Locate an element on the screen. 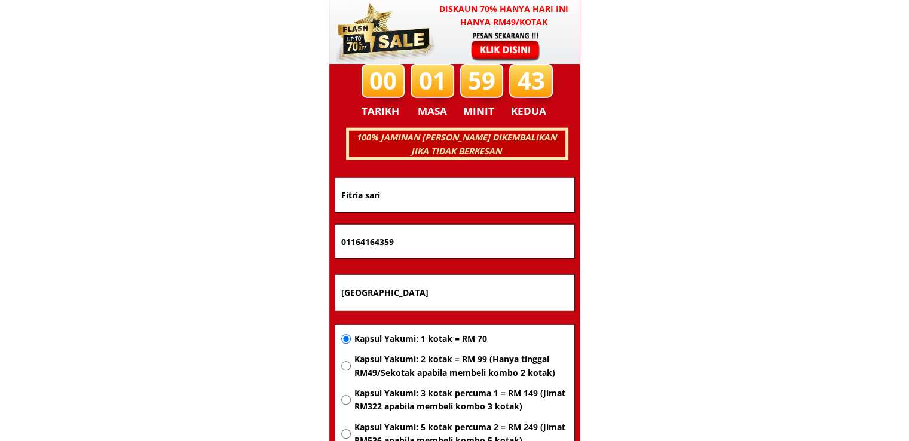  span: Kapsul Yakumi: 1 kotak = RM 70 is located at coordinates (461, 339).